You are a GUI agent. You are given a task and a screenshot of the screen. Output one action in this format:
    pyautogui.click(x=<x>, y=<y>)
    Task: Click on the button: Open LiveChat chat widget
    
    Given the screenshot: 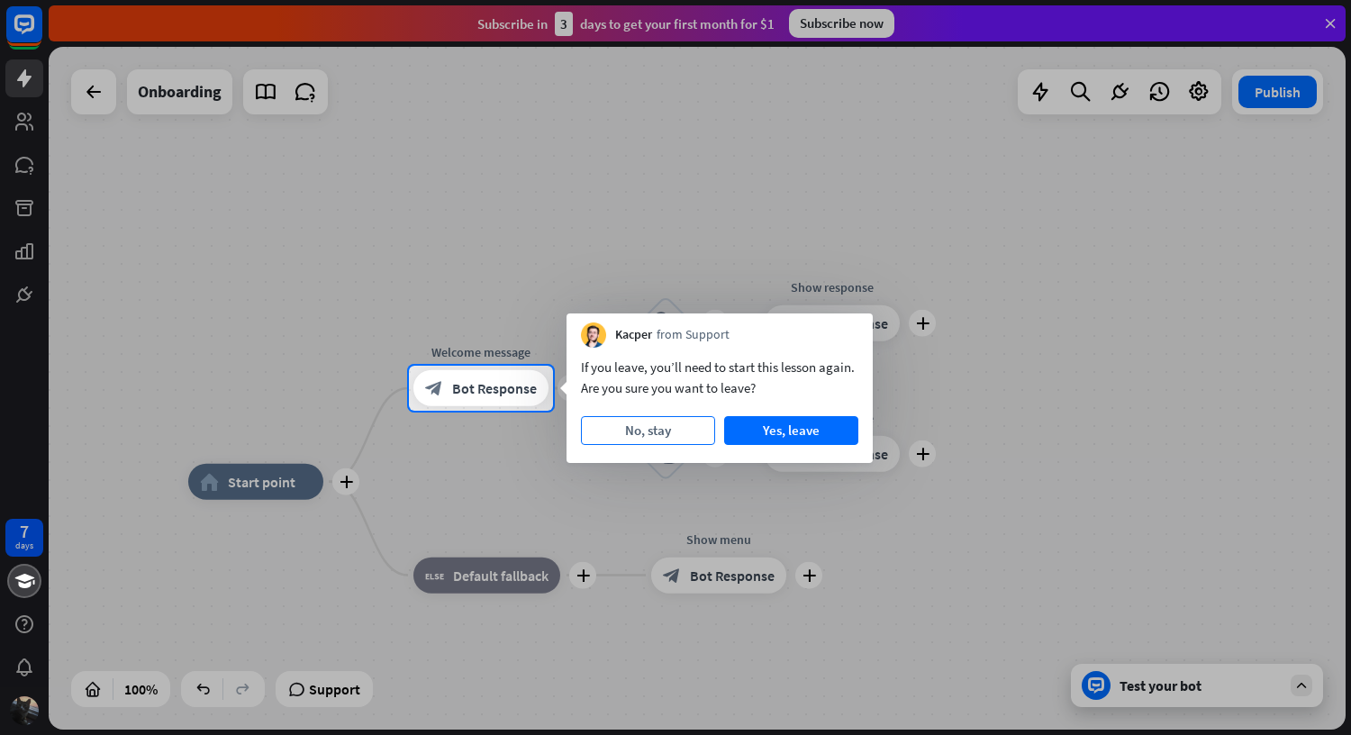 What is the action you would take?
    pyautogui.click(x=41, y=34)
    